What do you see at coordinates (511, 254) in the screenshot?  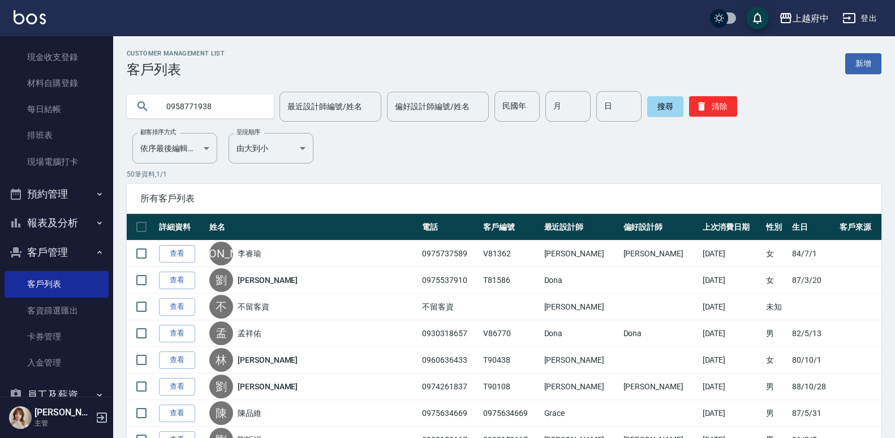 I see `td: V81362` at bounding box center [511, 254].